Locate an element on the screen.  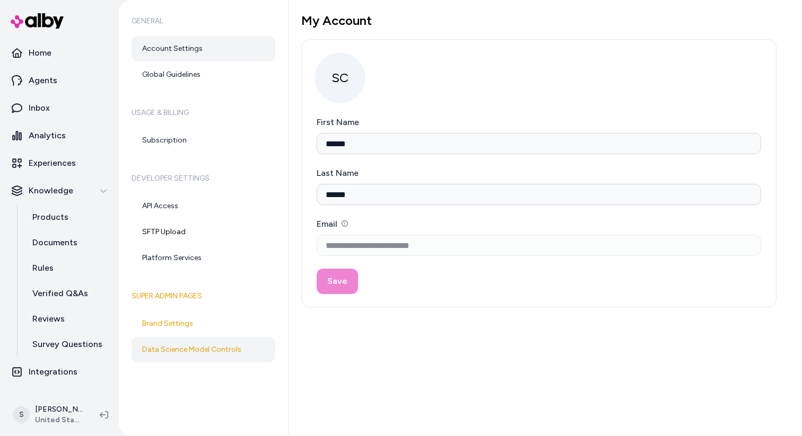
a: Global Guidelines is located at coordinates (203, 75).